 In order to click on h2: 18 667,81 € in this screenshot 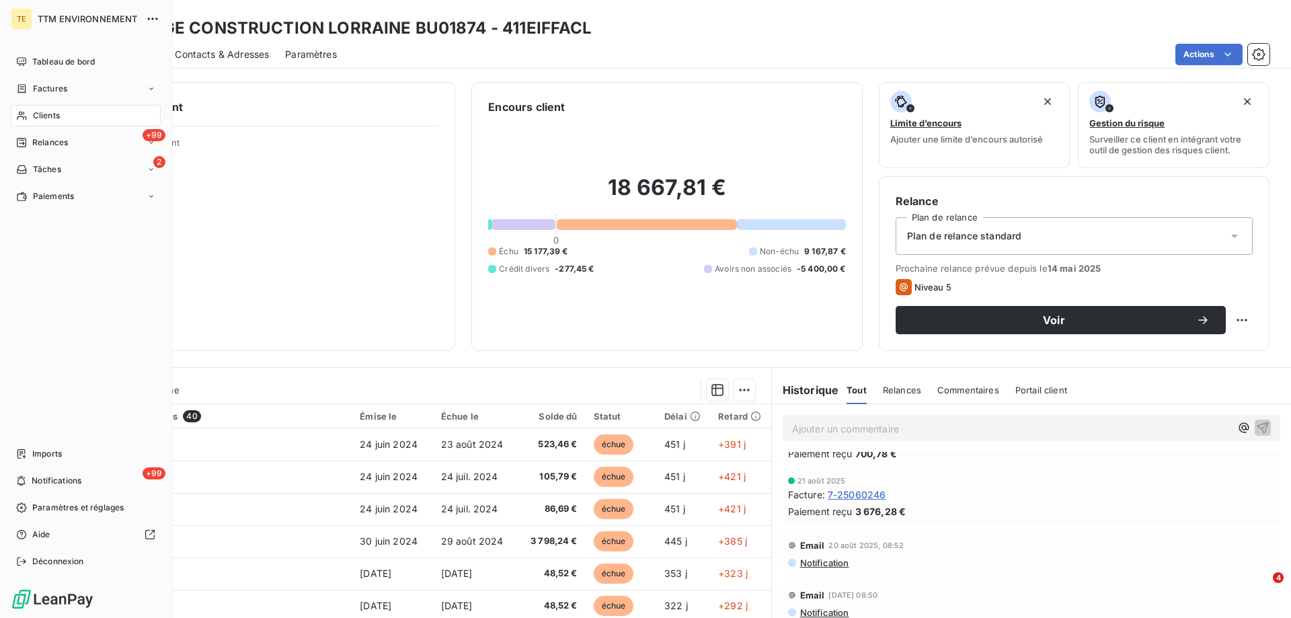, I will do `click(666, 194)`.